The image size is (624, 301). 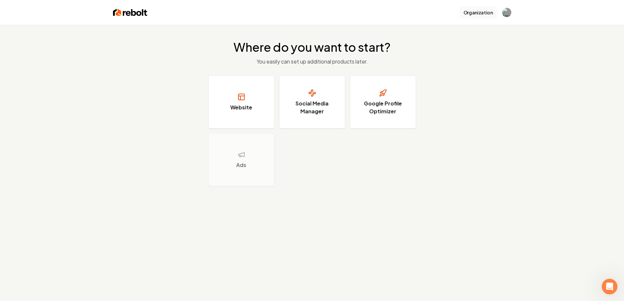 What do you see at coordinates (312, 62) in the screenshot?
I see `p: You easily can set up additional products later.` at bounding box center [312, 62].